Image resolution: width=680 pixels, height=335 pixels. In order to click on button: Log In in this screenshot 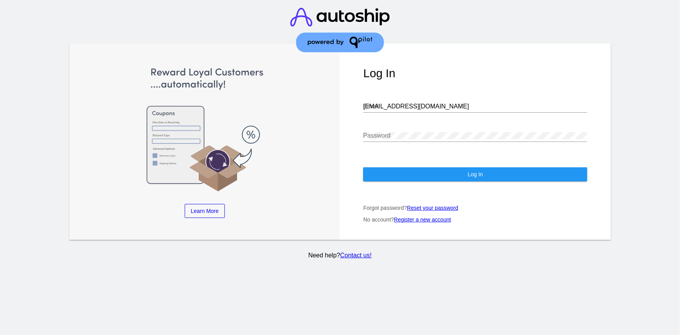, I will do `click(475, 174)`.